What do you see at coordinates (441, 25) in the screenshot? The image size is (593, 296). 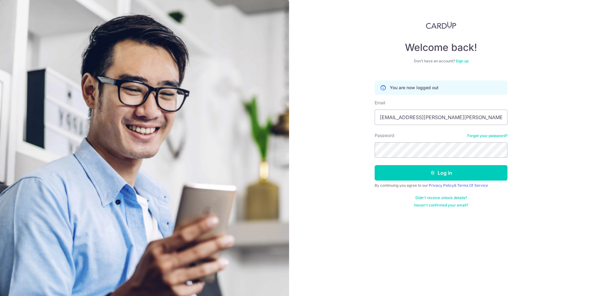 I see `img: CardUp Logo` at bounding box center [441, 25].